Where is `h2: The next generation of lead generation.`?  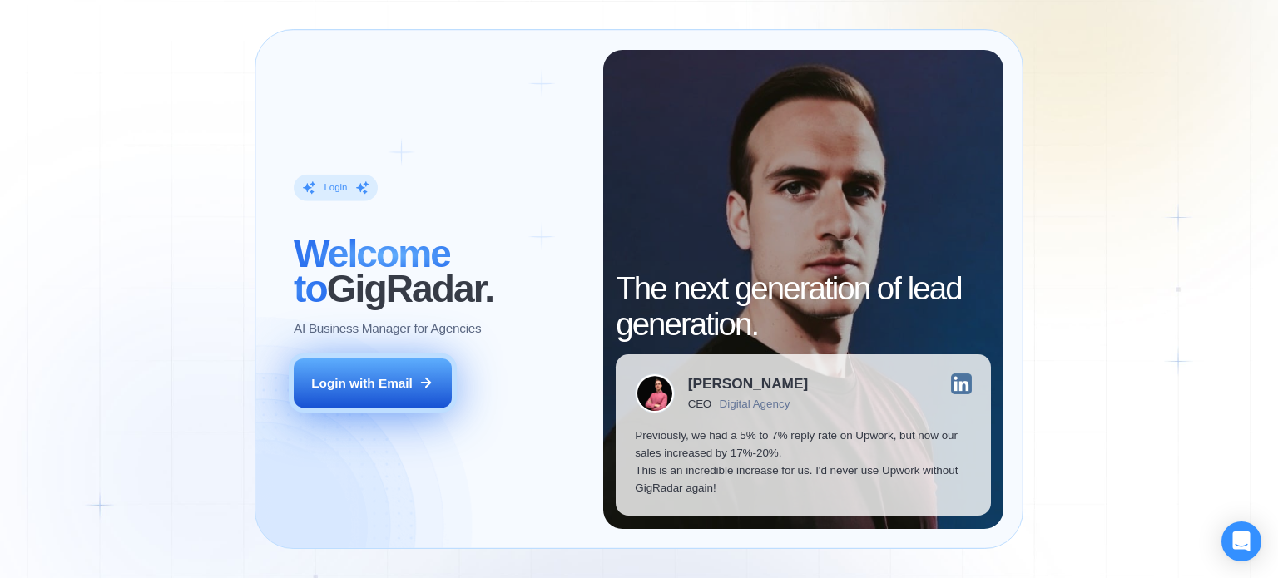
h2: The next generation of lead generation. is located at coordinates (803, 306).